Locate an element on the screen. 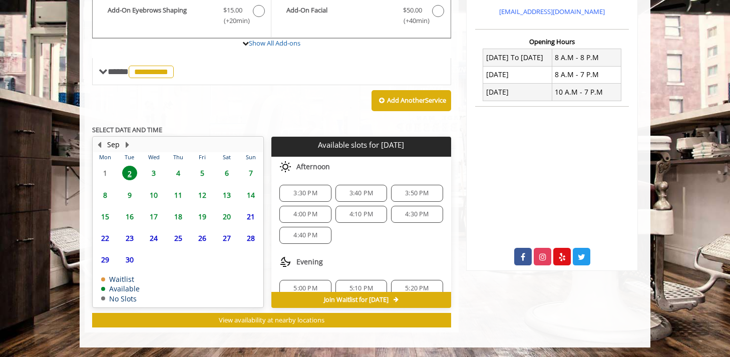 The width and height of the screenshot is (730, 357). td: Select day25 is located at coordinates (178, 238).